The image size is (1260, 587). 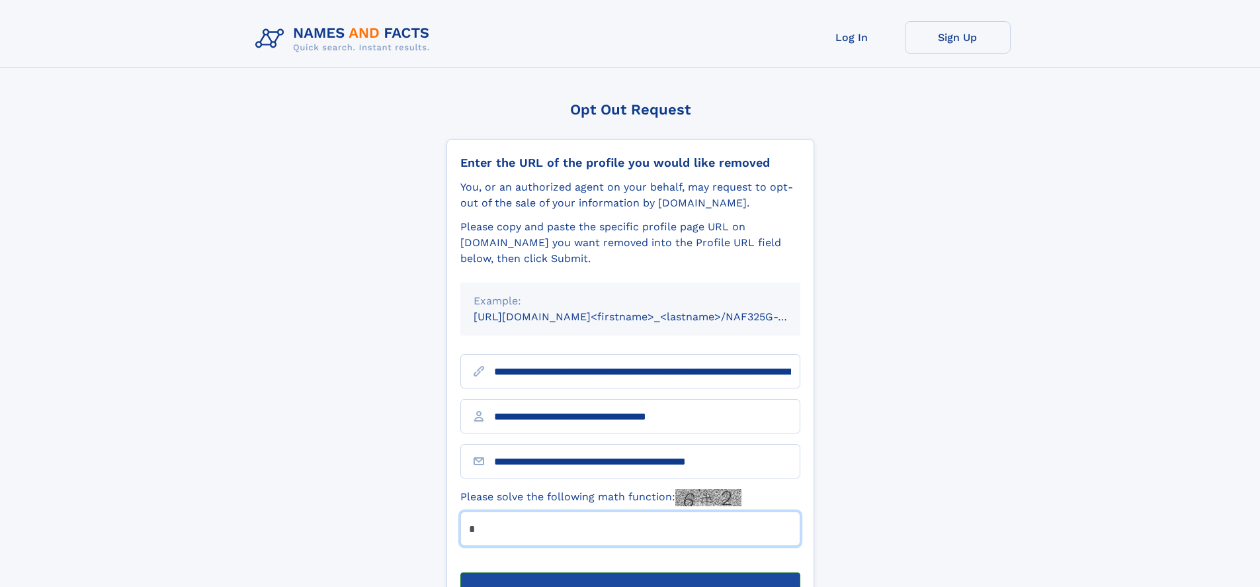 What do you see at coordinates (852, 37) in the screenshot?
I see `a: Log In` at bounding box center [852, 37].